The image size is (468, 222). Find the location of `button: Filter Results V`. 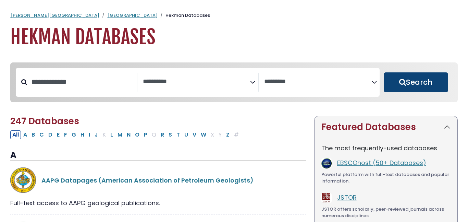

button: Filter Results V is located at coordinates (194, 135).